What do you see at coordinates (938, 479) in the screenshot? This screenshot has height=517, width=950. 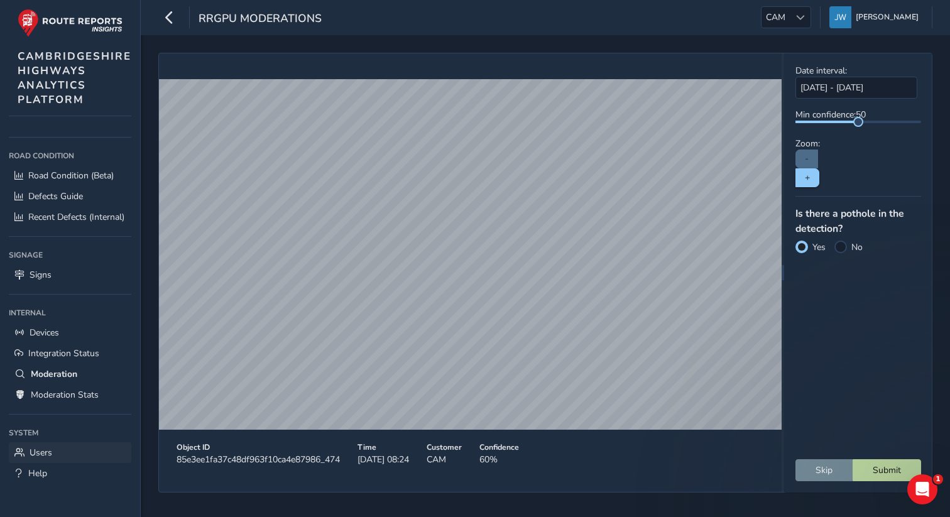 I see `span: 1` at bounding box center [938, 479].